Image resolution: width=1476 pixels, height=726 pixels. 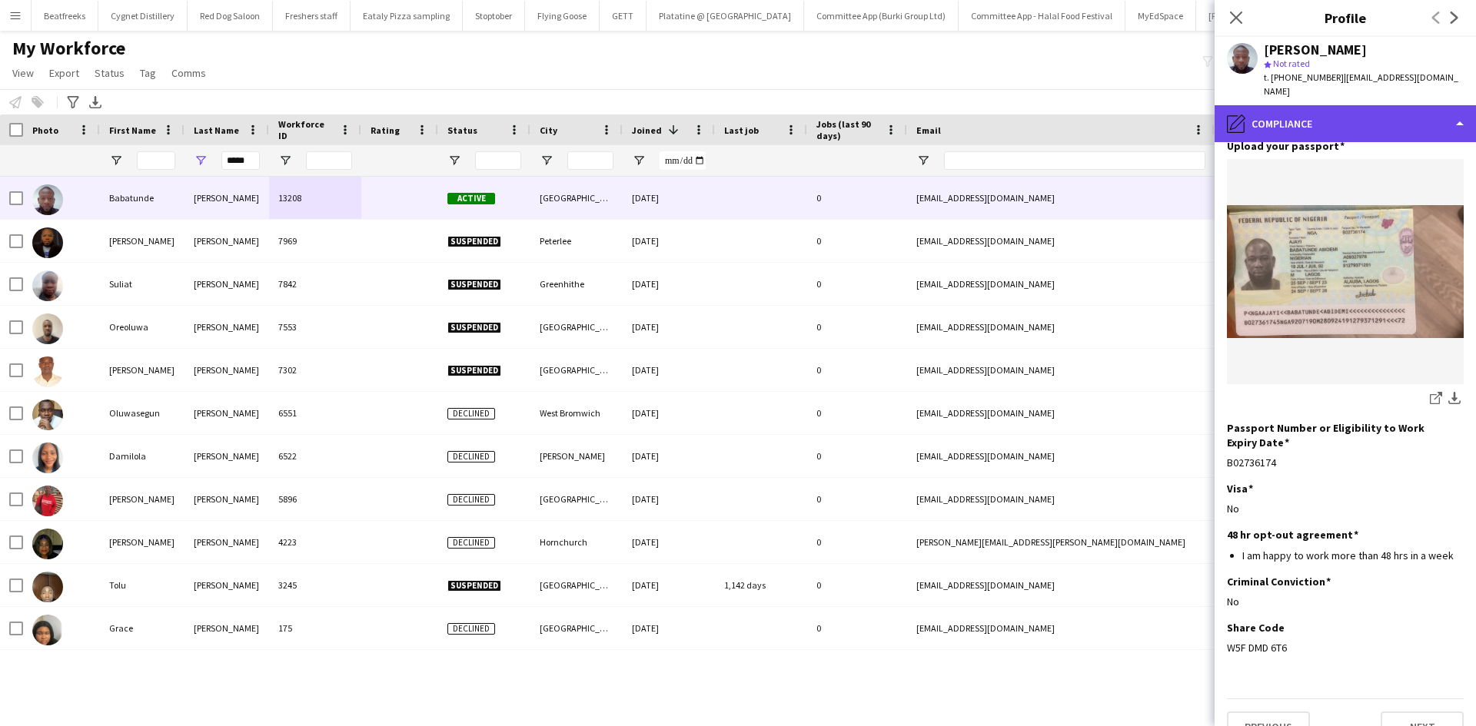 I want to click on a: Status, so click(x=109, y=73).